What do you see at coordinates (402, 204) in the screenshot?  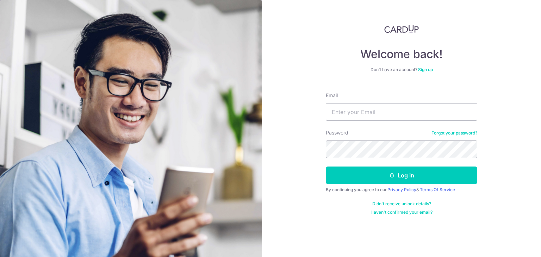 I see `a: Didn't receive unlock details?` at bounding box center [402, 204].